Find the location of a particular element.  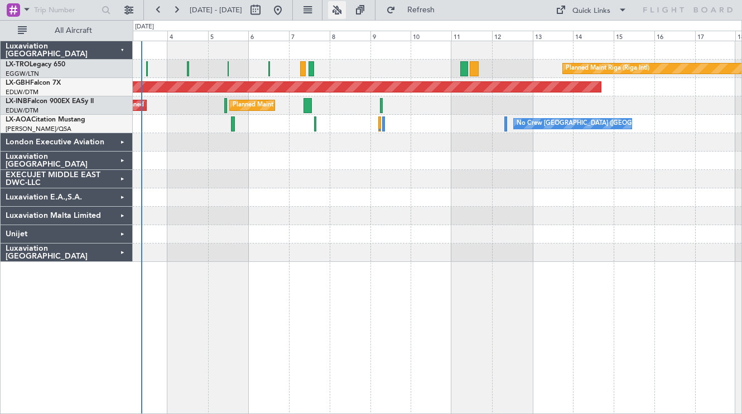

div: 15 is located at coordinates (634, 36).